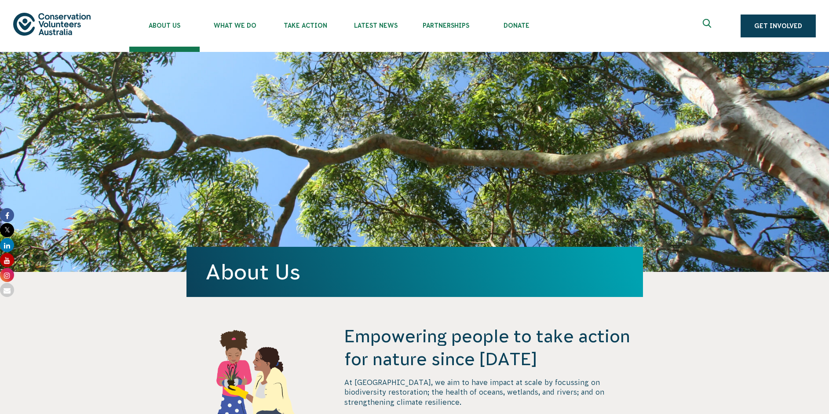 This screenshot has width=829, height=414. I want to click on a: Get Involved, so click(778, 26).